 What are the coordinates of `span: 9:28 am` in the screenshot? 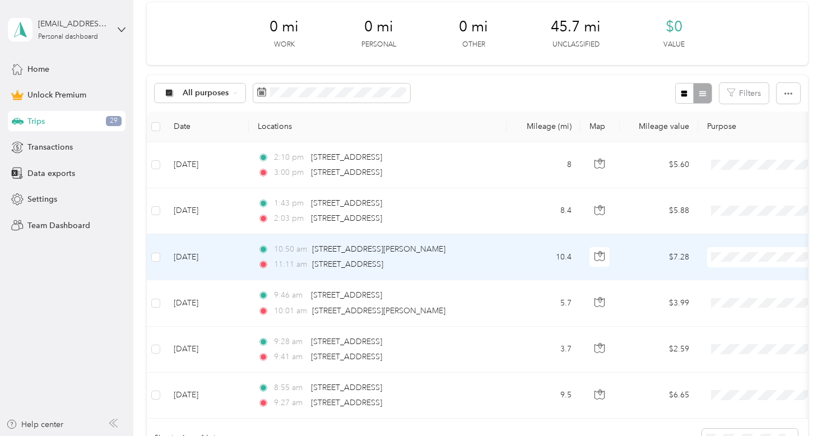 It's located at (290, 342).